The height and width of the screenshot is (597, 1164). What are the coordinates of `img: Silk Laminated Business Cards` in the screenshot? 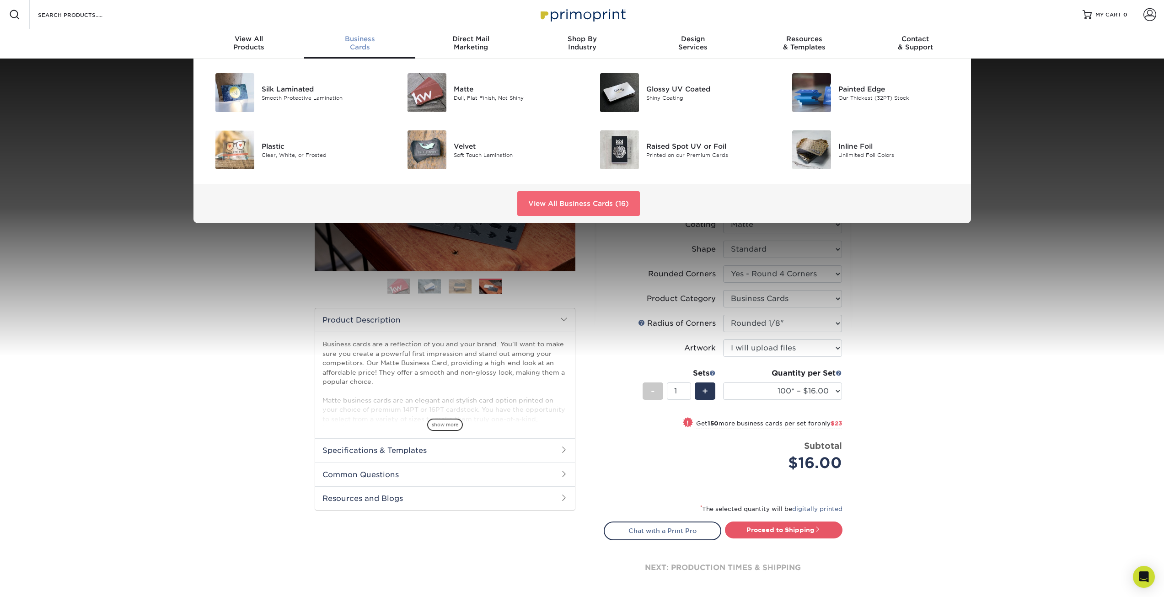 It's located at (235, 92).